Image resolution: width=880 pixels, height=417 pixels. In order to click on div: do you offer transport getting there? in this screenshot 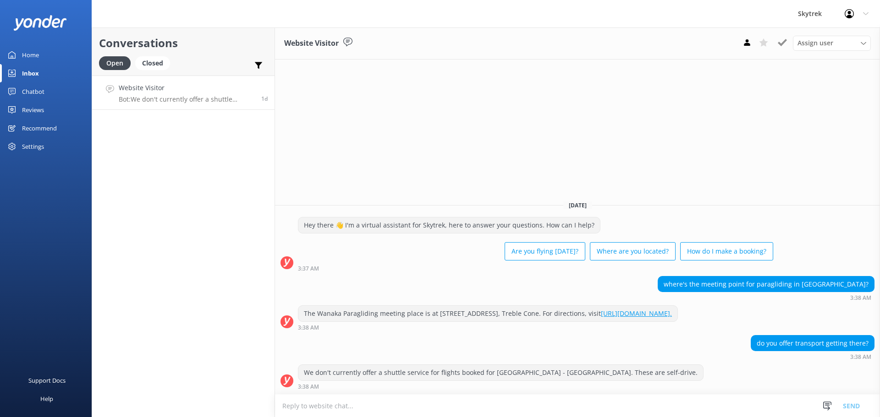, I will do `click(812, 344)`.